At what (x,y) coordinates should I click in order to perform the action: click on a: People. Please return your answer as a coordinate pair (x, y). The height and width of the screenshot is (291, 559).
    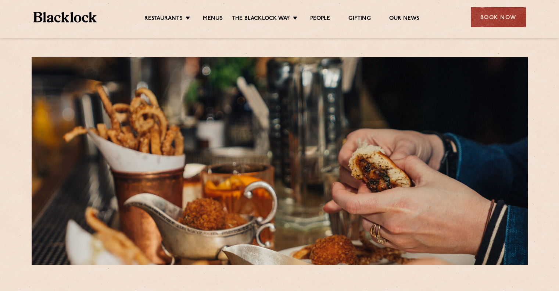
    Looking at the image, I should click on (320, 19).